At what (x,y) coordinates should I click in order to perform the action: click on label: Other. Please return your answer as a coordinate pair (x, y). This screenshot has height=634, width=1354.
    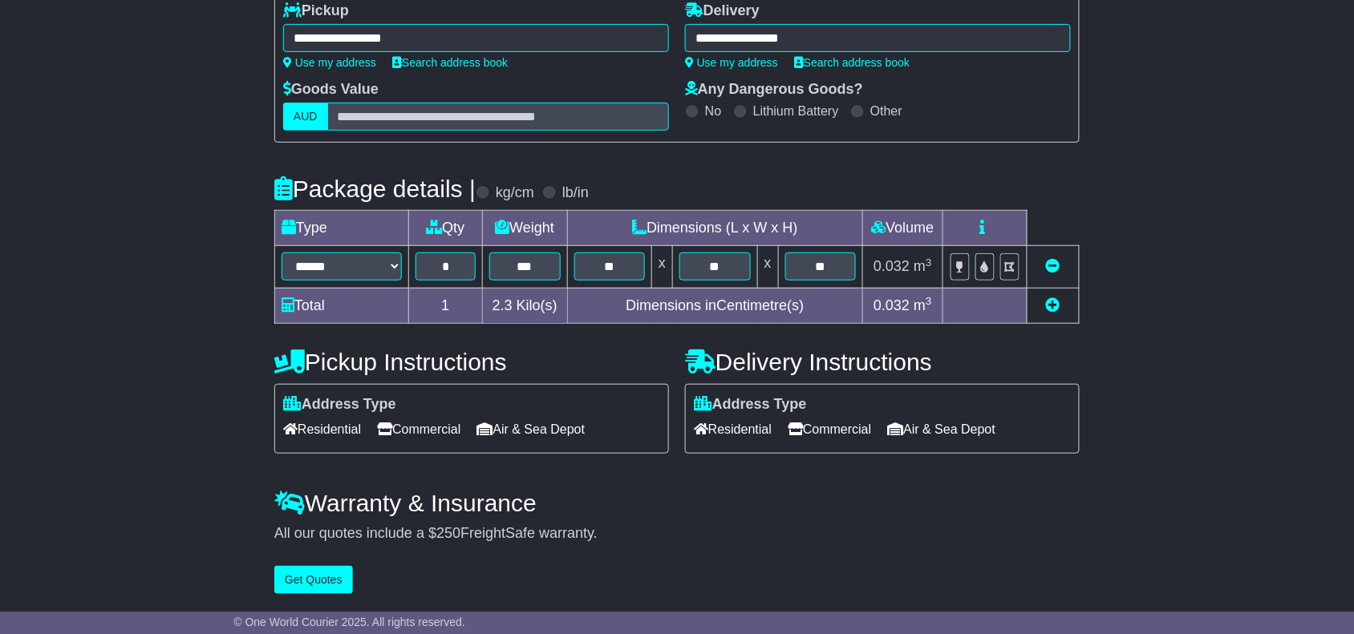
    Looking at the image, I should click on (886, 111).